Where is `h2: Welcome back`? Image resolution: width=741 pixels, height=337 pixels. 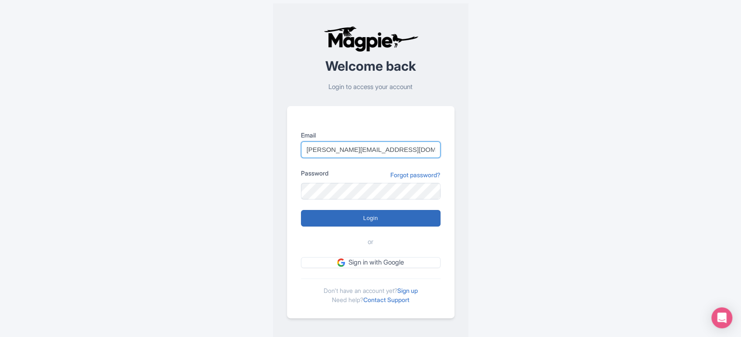 h2: Welcome back is located at coordinates (371, 66).